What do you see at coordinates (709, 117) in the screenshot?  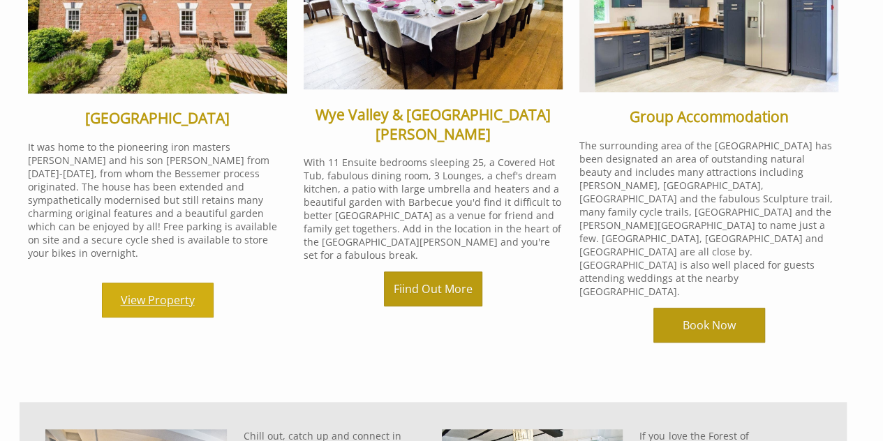 I see `h2: Group Accommodation` at bounding box center [709, 117].